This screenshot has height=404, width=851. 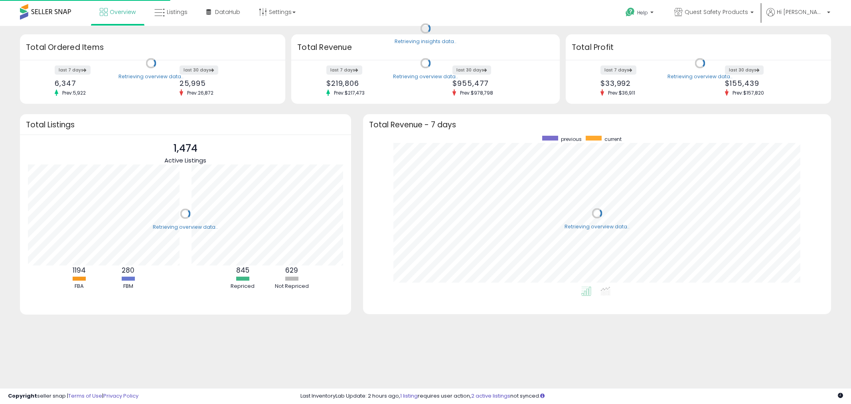 What do you see at coordinates (123, 12) in the screenshot?
I see `span: Overview` at bounding box center [123, 12].